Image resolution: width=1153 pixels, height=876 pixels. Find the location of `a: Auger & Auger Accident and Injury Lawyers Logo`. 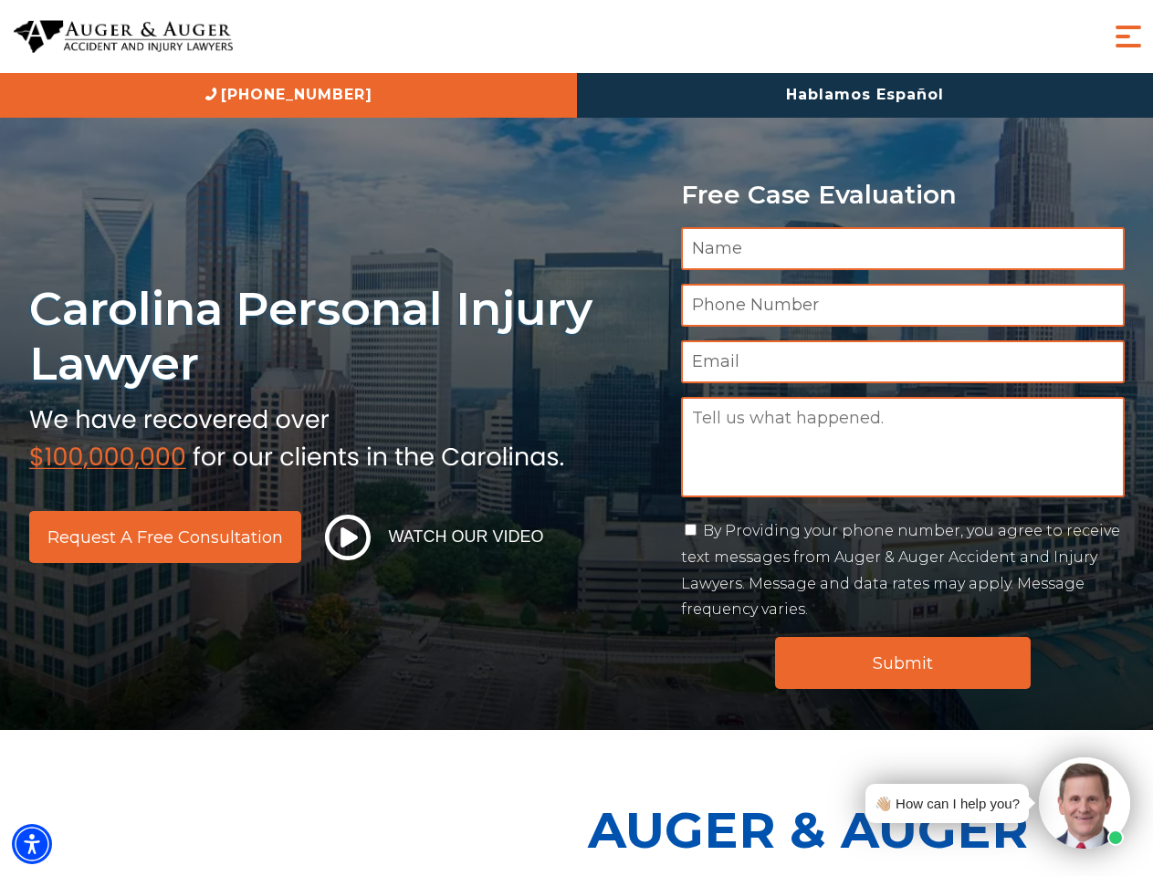

a: Auger & Auger Accident and Injury Lawyers Logo is located at coordinates (123, 37).